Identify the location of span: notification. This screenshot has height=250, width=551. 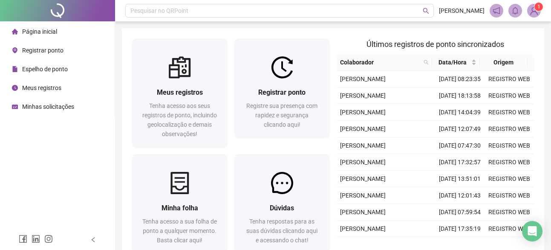
(496, 11).